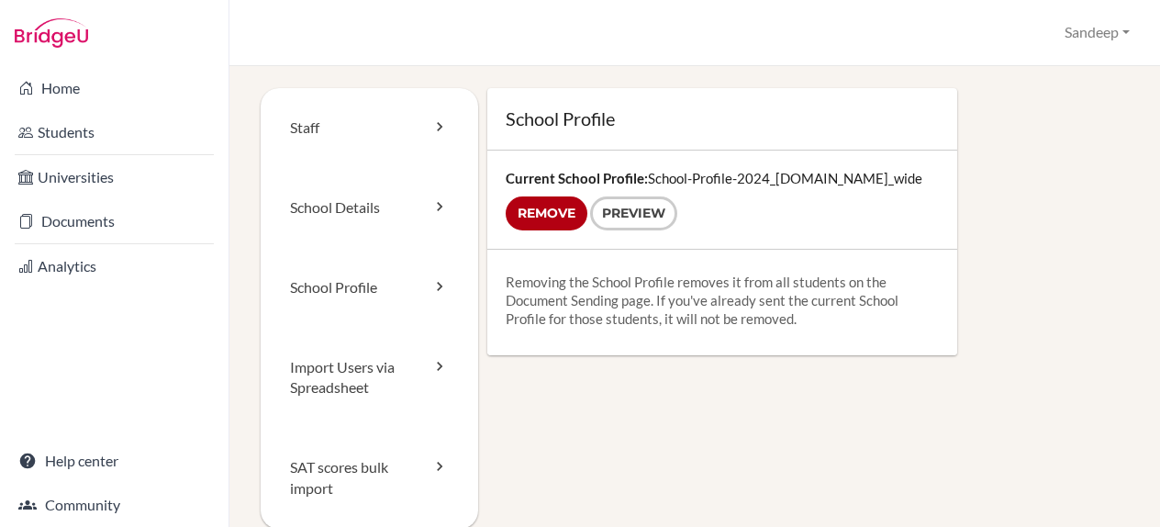 The height and width of the screenshot is (527, 1160). Describe the element at coordinates (114, 505) in the screenshot. I see `a: Community` at that location.